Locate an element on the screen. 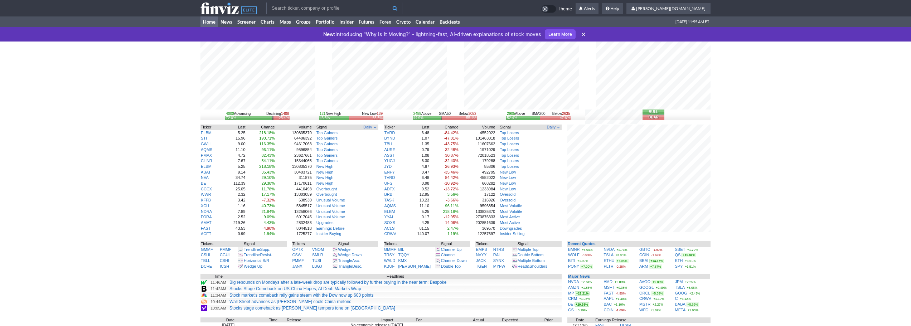  a: SOXS is located at coordinates (390, 223).